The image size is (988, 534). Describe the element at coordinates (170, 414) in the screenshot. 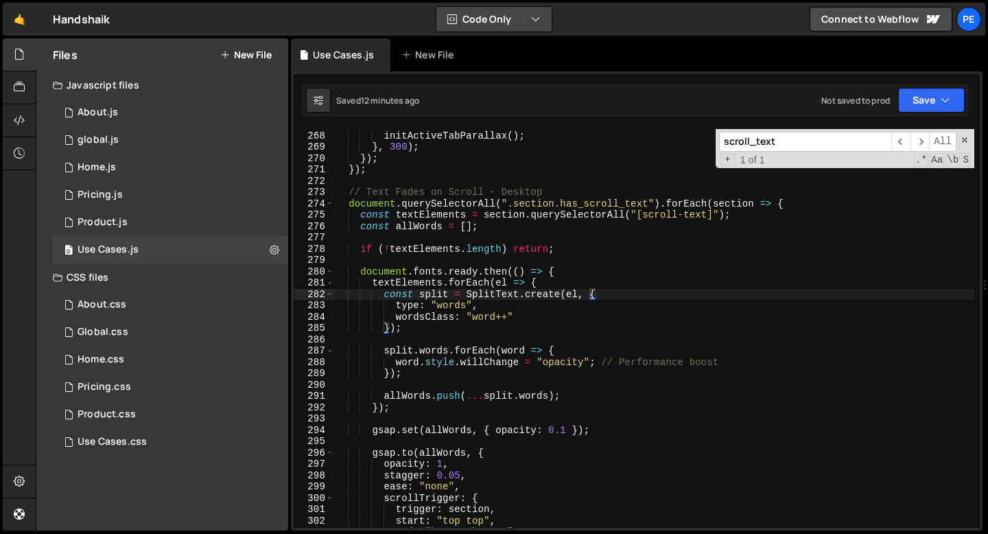

I see `div: 16572/45330.css` at that location.